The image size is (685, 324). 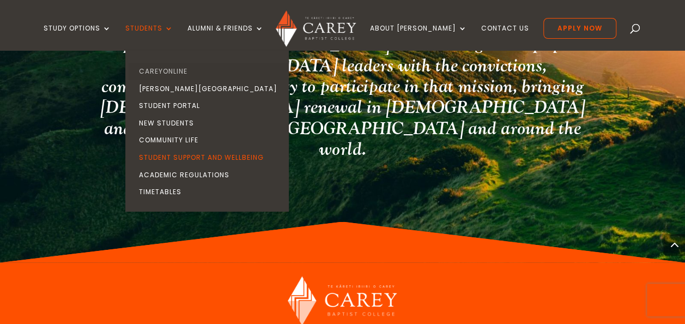 What do you see at coordinates (316, 28) in the screenshot?
I see `img: Carey Baptist College` at bounding box center [316, 28].